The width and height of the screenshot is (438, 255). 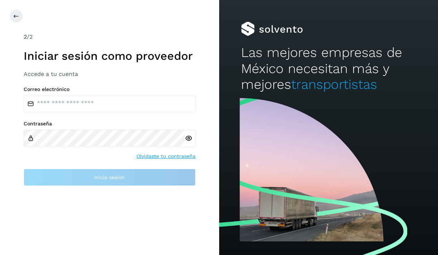 What do you see at coordinates (110, 74) in the screenshot?
I see `h3: Accede a tu cuenta` at bounding box center [110, 74].